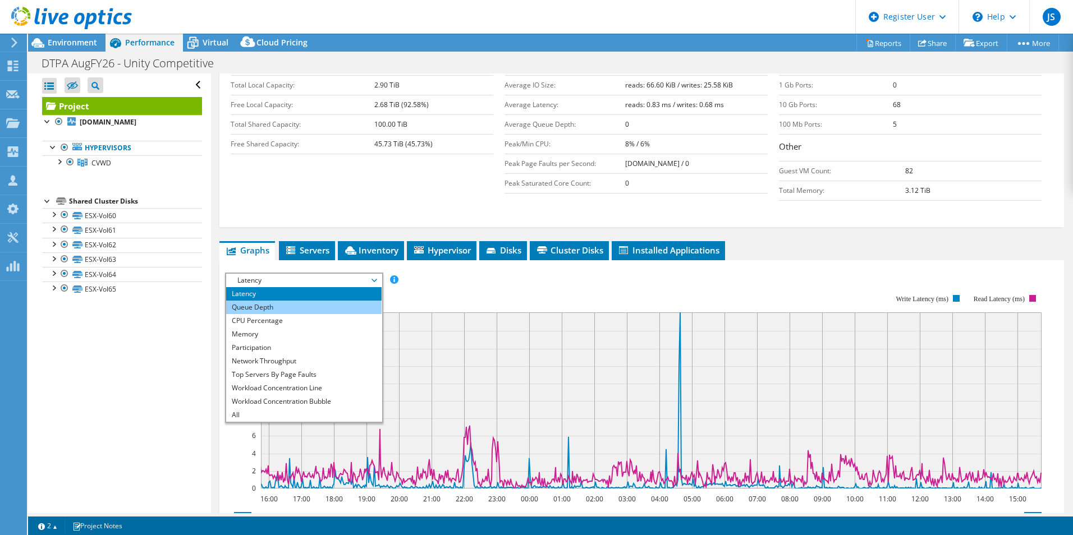 This screenshot has height=535, width=1073. I want to click on div: Shared Cluster Disks, so click(135, 201).